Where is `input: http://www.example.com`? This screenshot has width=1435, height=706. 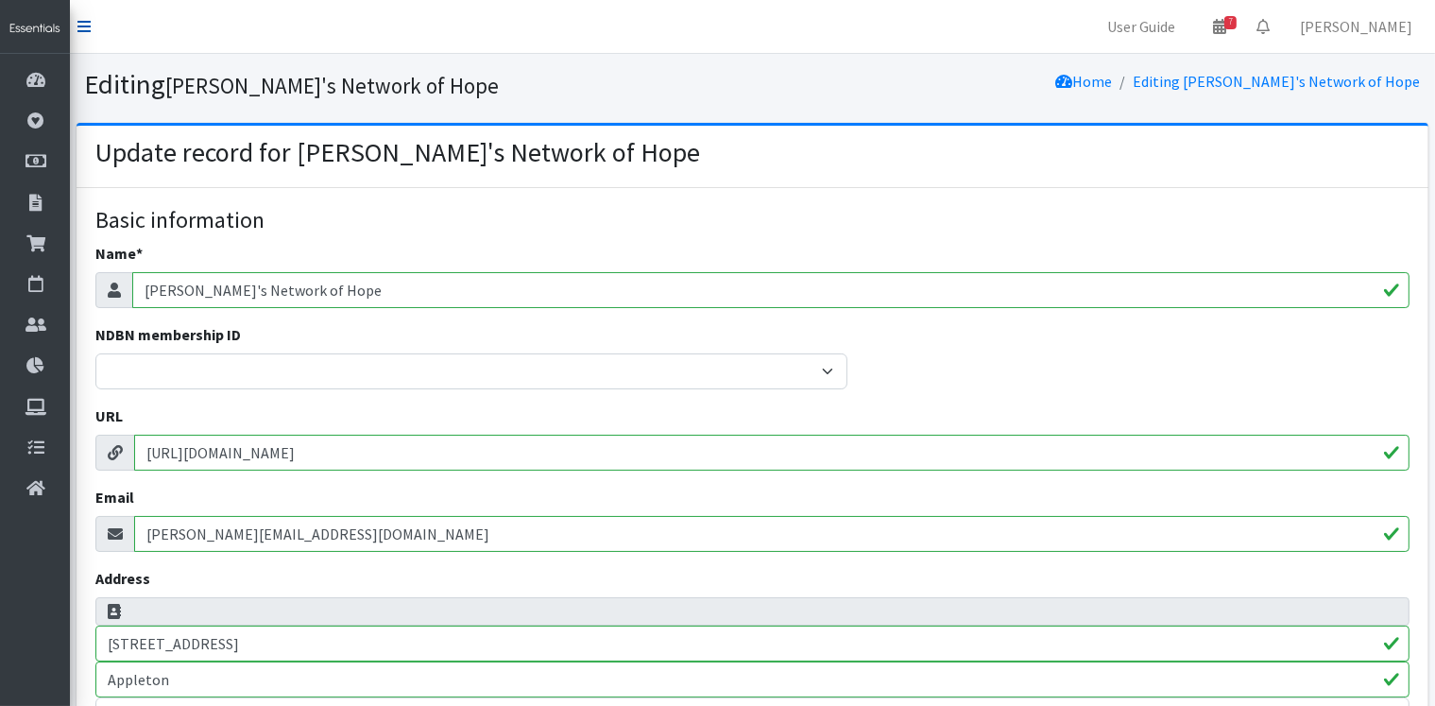 input: http://www.example.com is located at coordinates (771, 453).